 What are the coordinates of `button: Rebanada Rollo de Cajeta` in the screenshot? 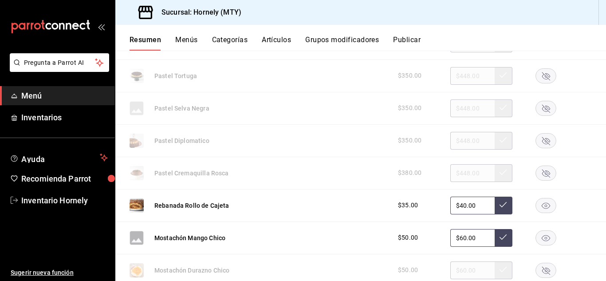 It's located at (192, 205).